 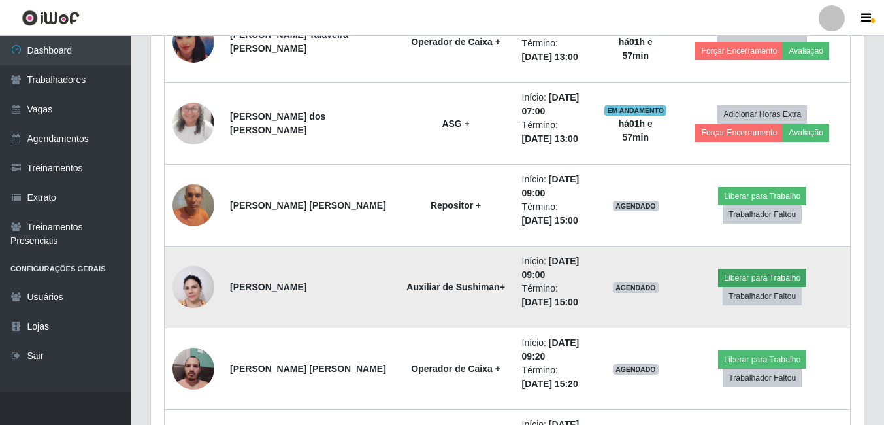 I want to click on strong: Auxiliar de Sushiman+, so click(x=456, y=287).